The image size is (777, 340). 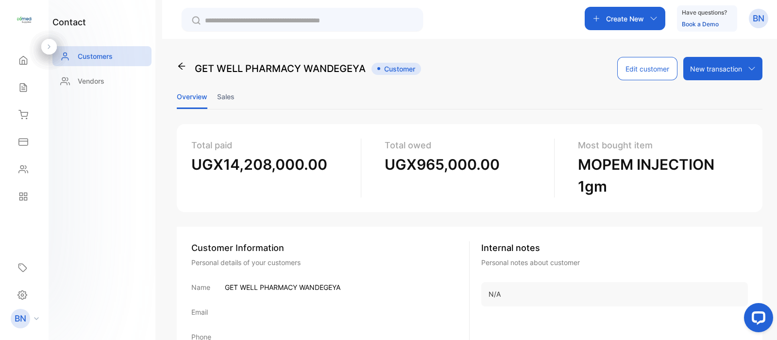 What do you see at coordinates (648, 69) in the screenshot?
I see `button: Edit customer` at bounding box center [648, 69].